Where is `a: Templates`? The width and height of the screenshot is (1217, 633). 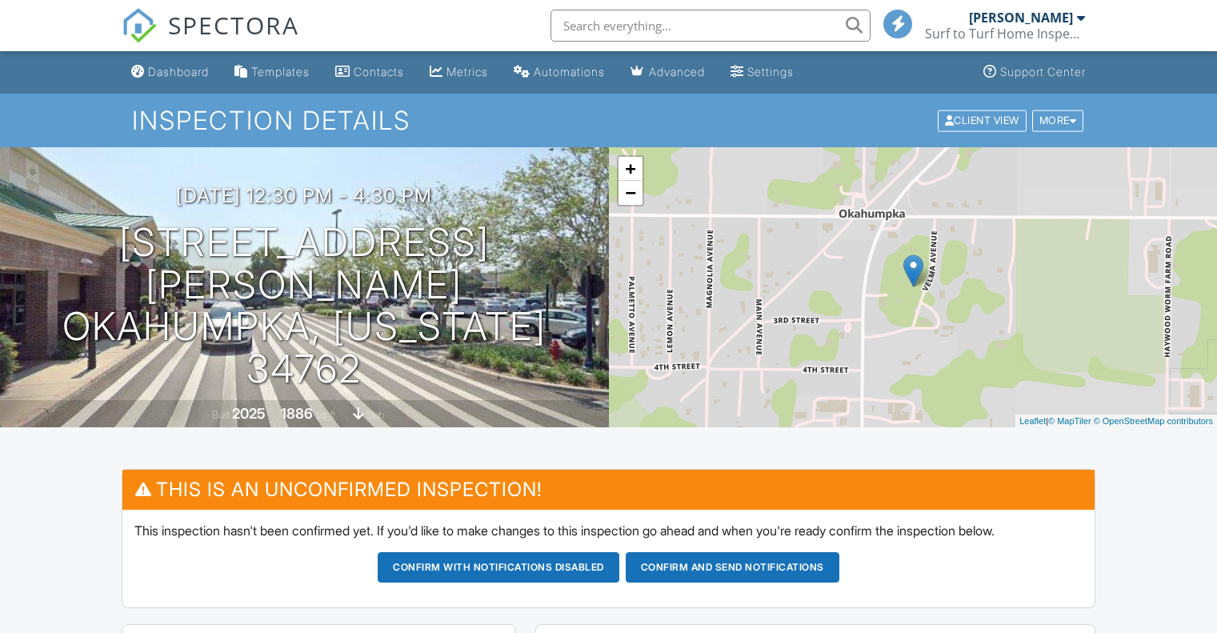 a: Templates is located at coordinates (272, 72).